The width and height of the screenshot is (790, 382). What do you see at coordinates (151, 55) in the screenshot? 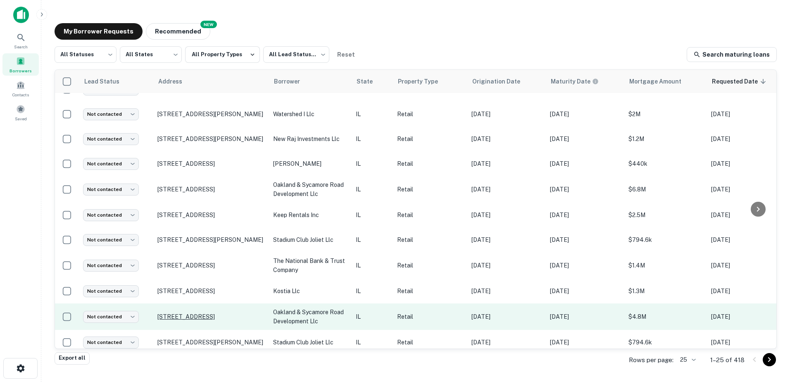
I see `div: All States` at bounding box center [151, 55].